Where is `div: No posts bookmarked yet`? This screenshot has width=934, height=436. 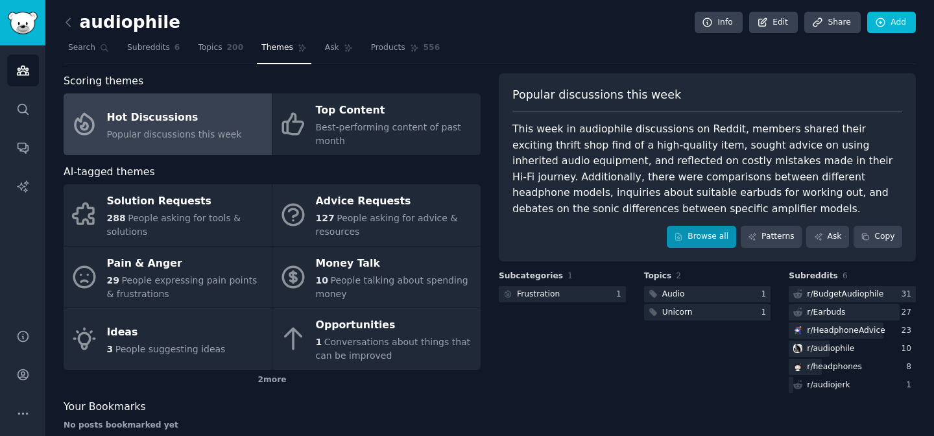
div: No posts bookmarked yet is located at coordinates (272, 426).